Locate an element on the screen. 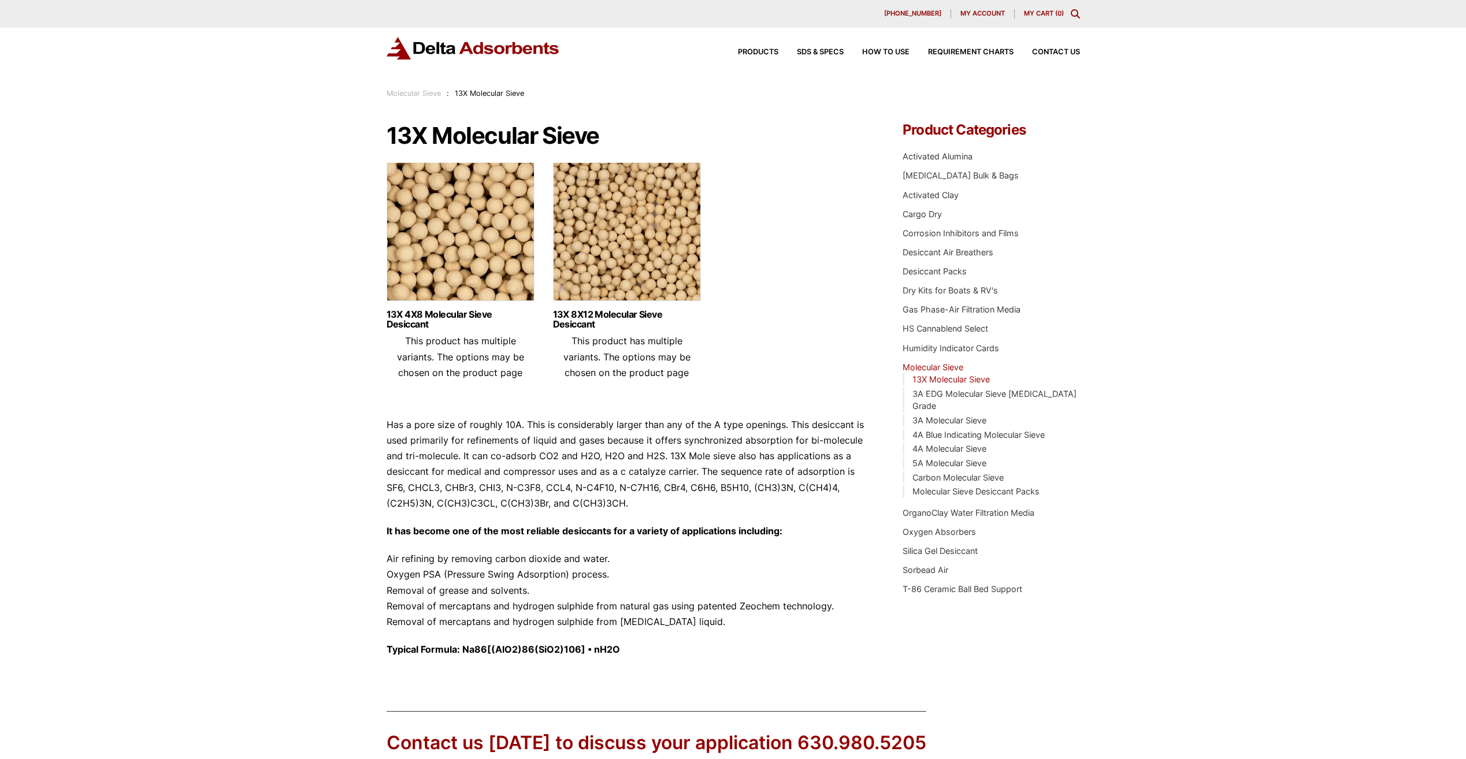  a: Carbon Molecular Sieve is located at coordinates (958, 477).